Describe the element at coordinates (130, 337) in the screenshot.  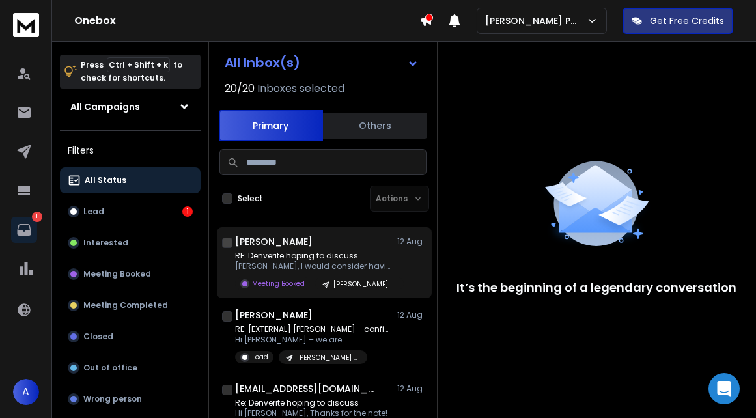
I see `button: Closed` at that location.